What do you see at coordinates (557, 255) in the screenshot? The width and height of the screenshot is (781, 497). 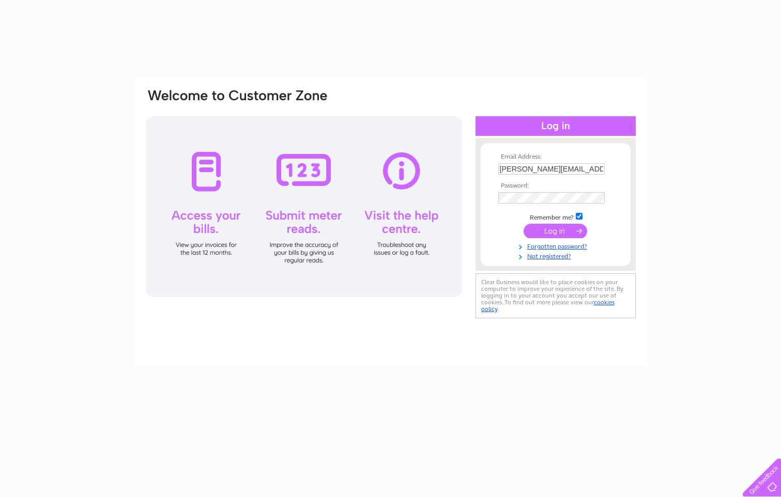 I see `a: Not registered?` at bounding box center [557, 255].